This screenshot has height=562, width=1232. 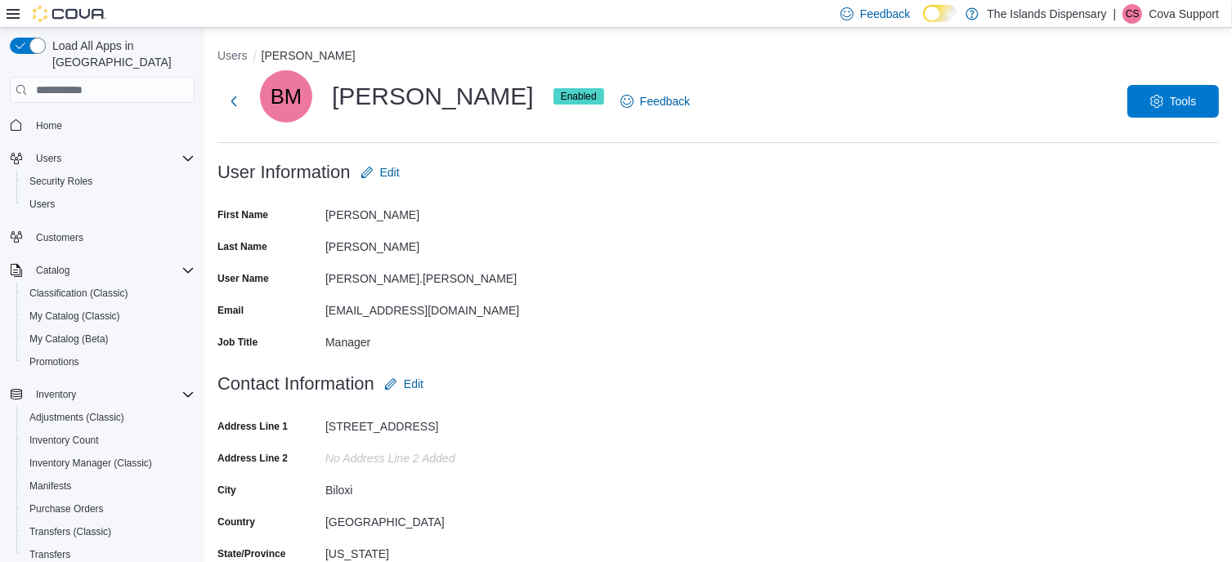 What do you see at coordinates (56, 395) in the screenshot?
I see `button: Inventory` at bounding box center [56, 395].